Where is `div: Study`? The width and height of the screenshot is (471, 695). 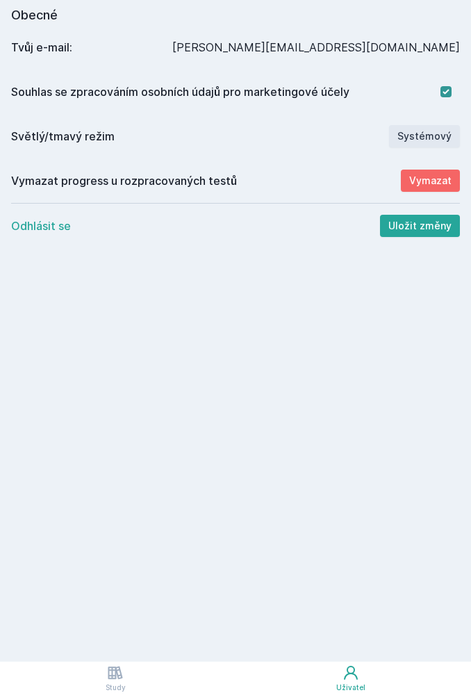 div: Study is located at coordinates (115, 687).